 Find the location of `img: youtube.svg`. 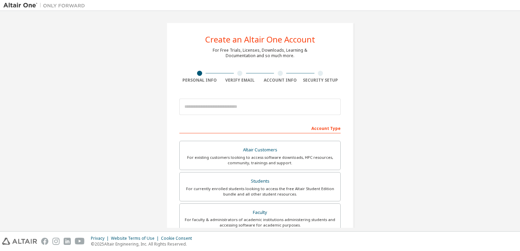

img: youtube.svg is located at coordinates (80, 241).